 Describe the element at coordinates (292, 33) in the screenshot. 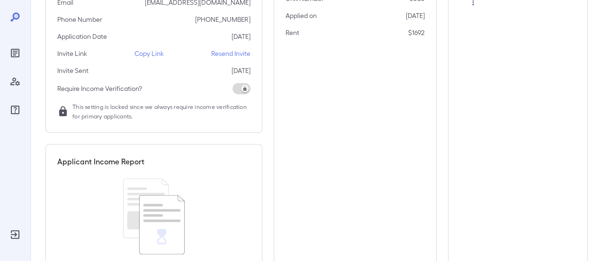

I see `p: Rent` at that location.